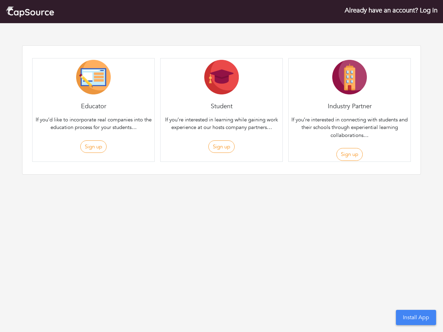 The width and height of the screenshot is (443, 332). I want to click on p: If you’re interested in learning while gaining work experience at our hosts company partners…, so click(222, 124).